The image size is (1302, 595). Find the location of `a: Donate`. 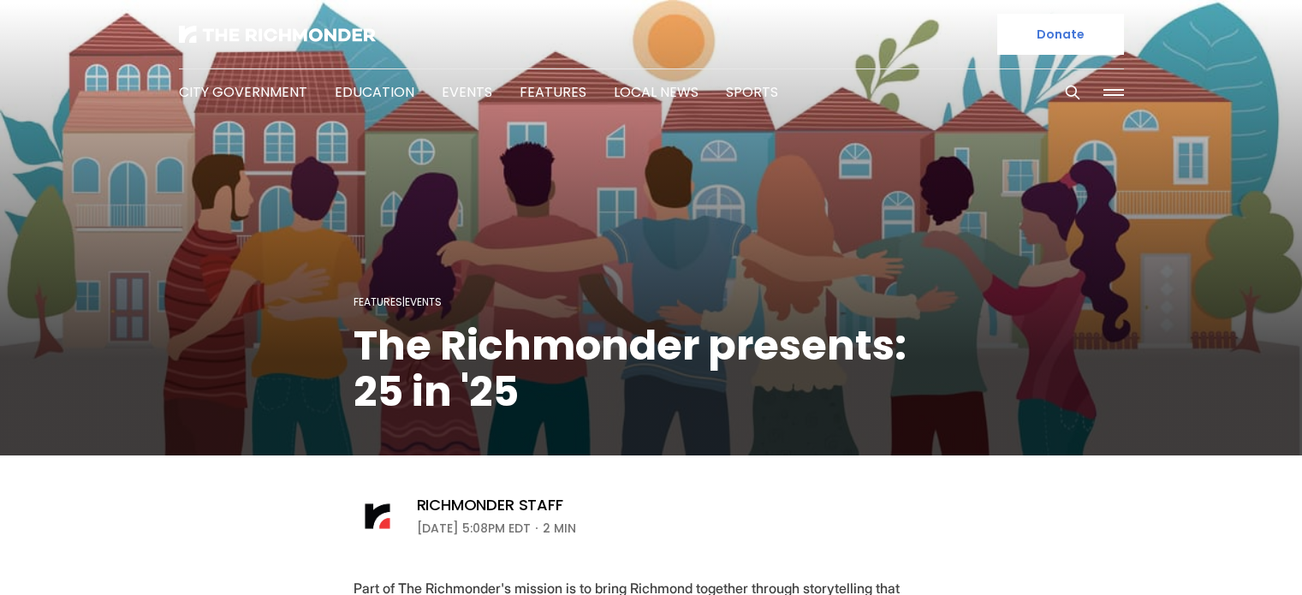

a: Donate is located at coordinates (1061, 34).